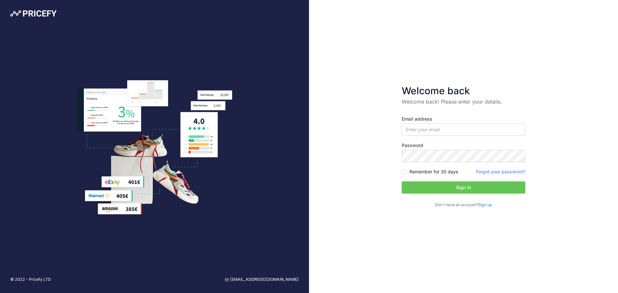  I want to click on img: Pricefy, so click(33, 14).